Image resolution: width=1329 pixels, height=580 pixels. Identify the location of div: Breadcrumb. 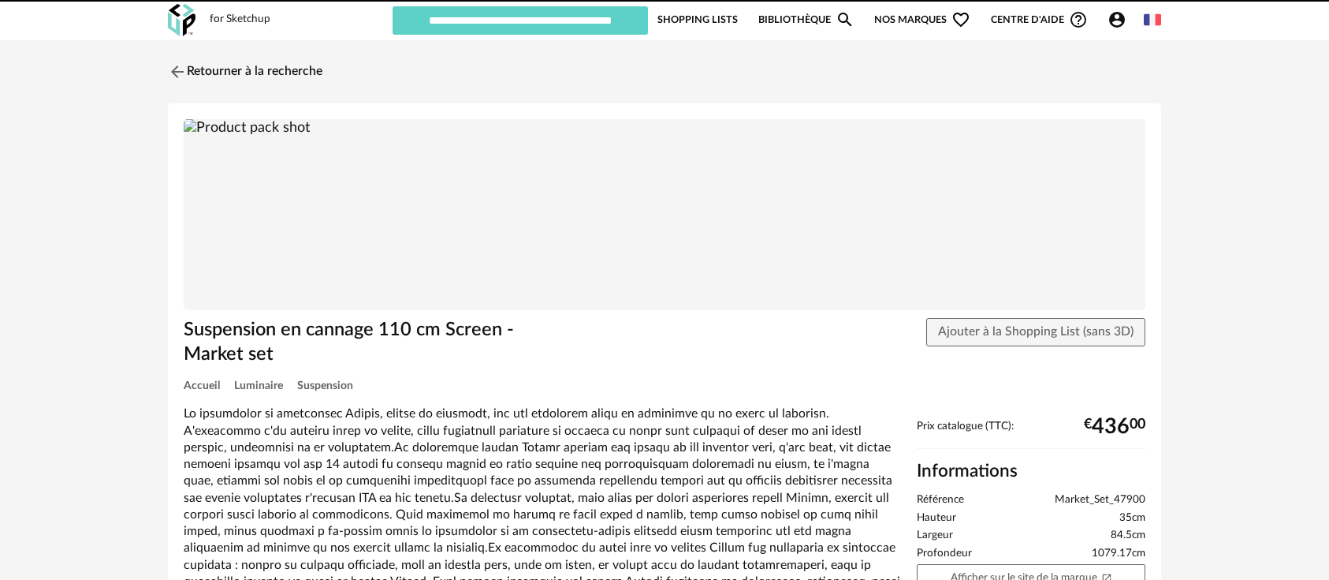
(665, 386).